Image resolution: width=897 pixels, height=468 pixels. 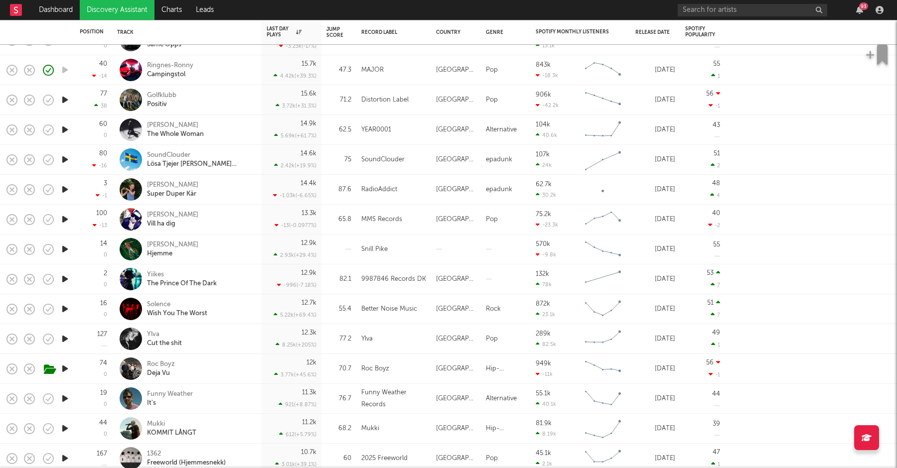 I want to click on div: 75.2k, so click(x=543, y=214).